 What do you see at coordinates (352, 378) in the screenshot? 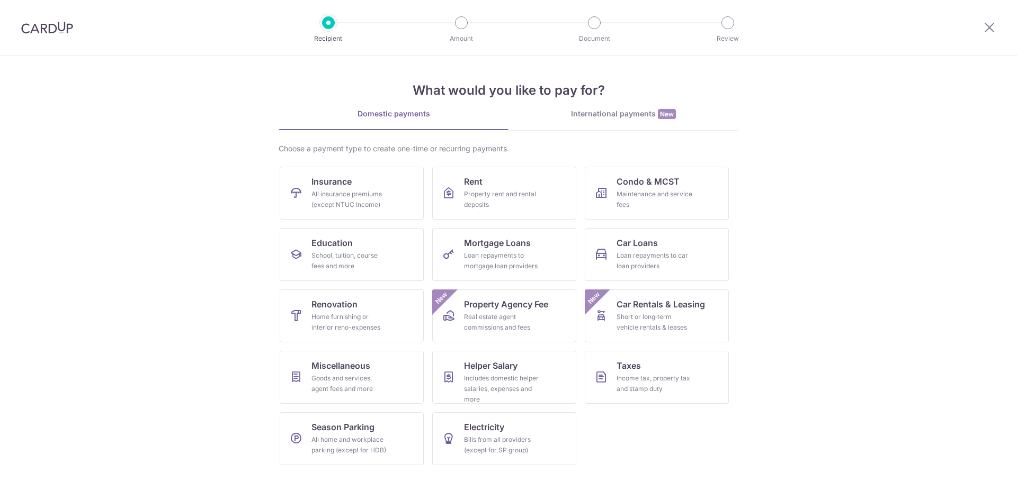
I see `a: MiscellaneousGoods and services, agent fees and more` at bounding box center [352, 378].